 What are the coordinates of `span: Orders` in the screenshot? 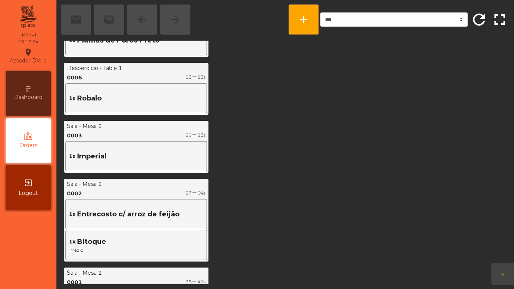 It's located at (28, 145).